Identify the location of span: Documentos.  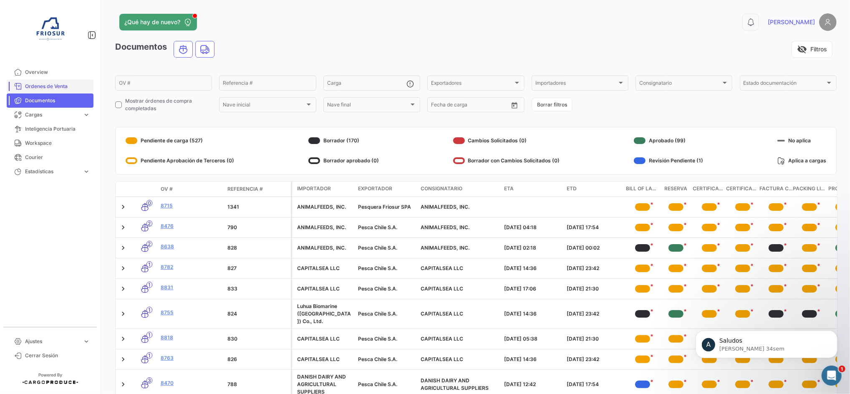
(58, 101).